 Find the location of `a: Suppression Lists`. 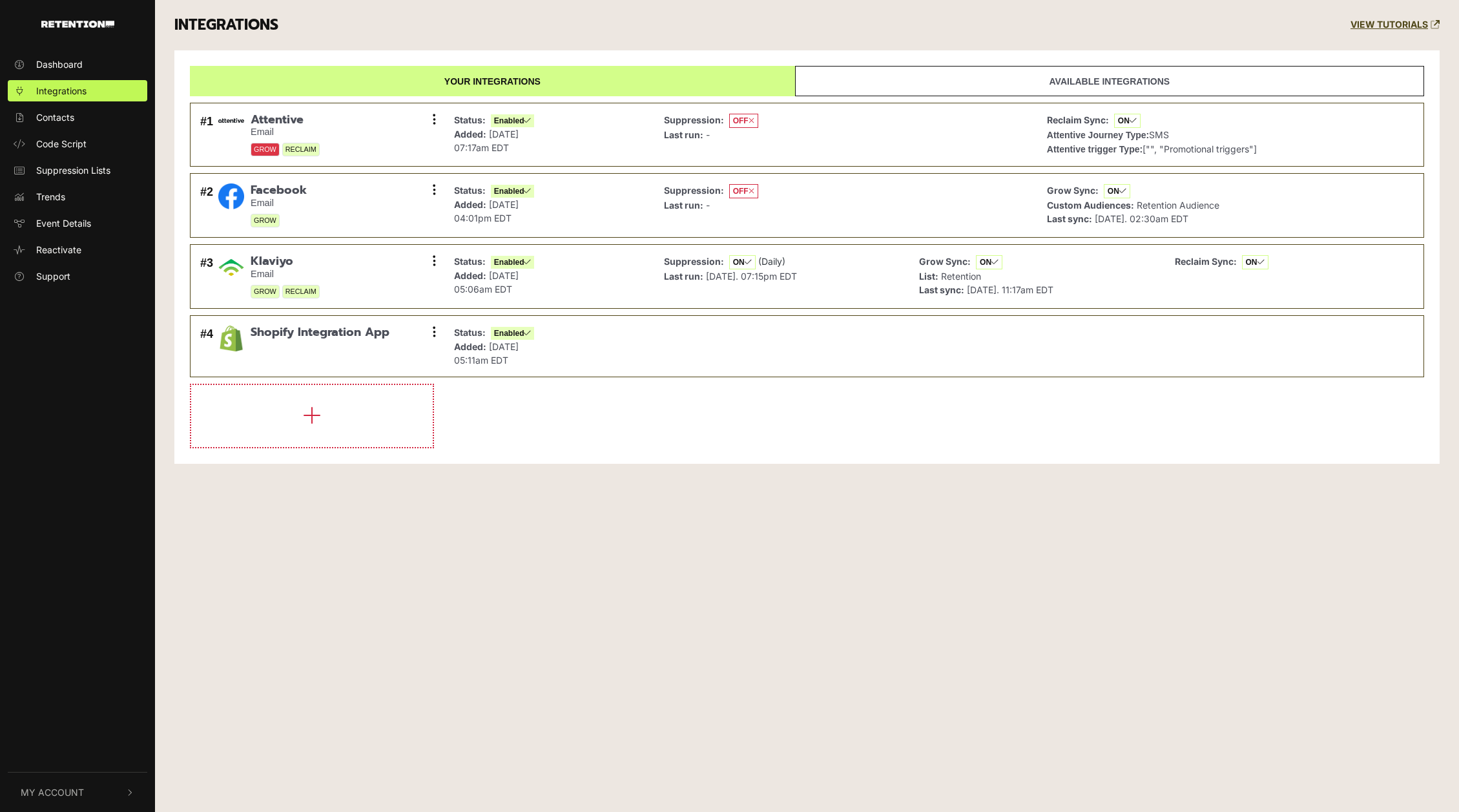

a: Suppression Lists is located at coordinates (77, 170).